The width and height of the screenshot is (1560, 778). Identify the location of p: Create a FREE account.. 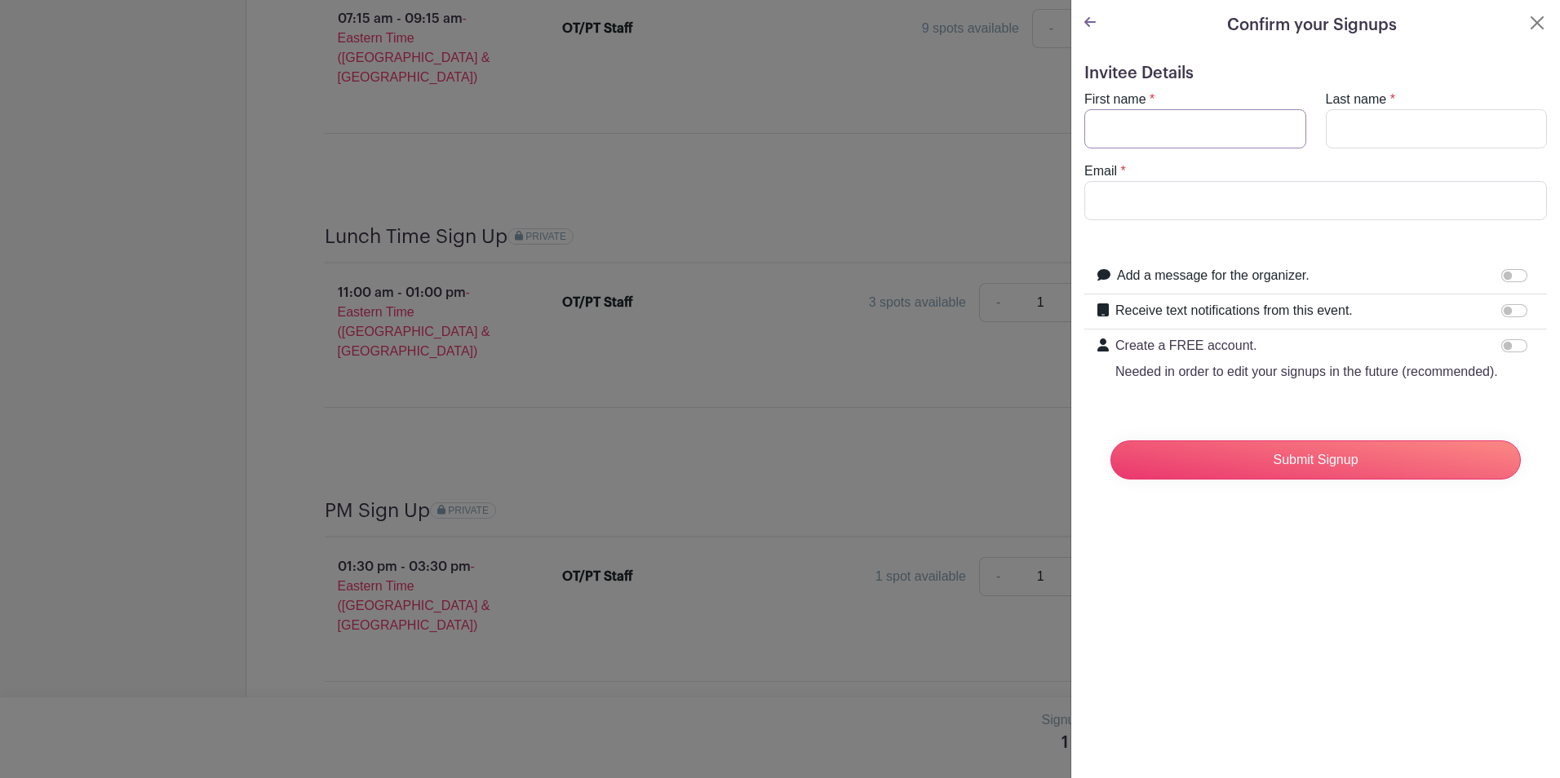
(1306, 346).